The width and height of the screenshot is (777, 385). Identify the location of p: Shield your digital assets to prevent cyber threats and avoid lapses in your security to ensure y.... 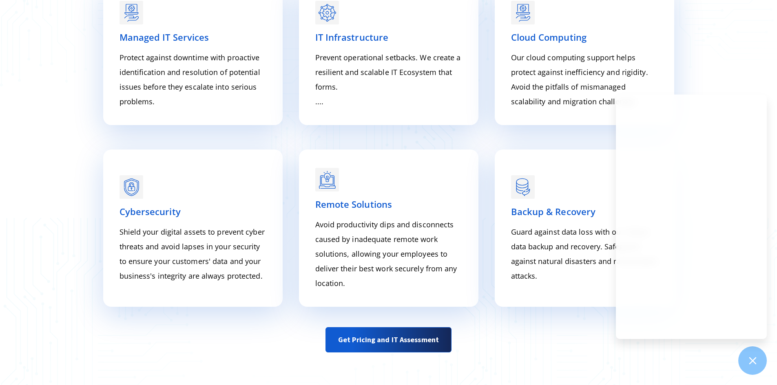
(193, 254).